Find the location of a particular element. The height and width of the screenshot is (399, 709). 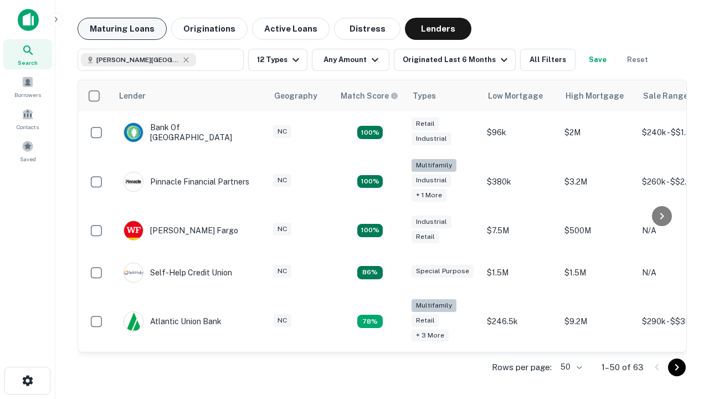

button: Originations is located at coordinates (209, 29).